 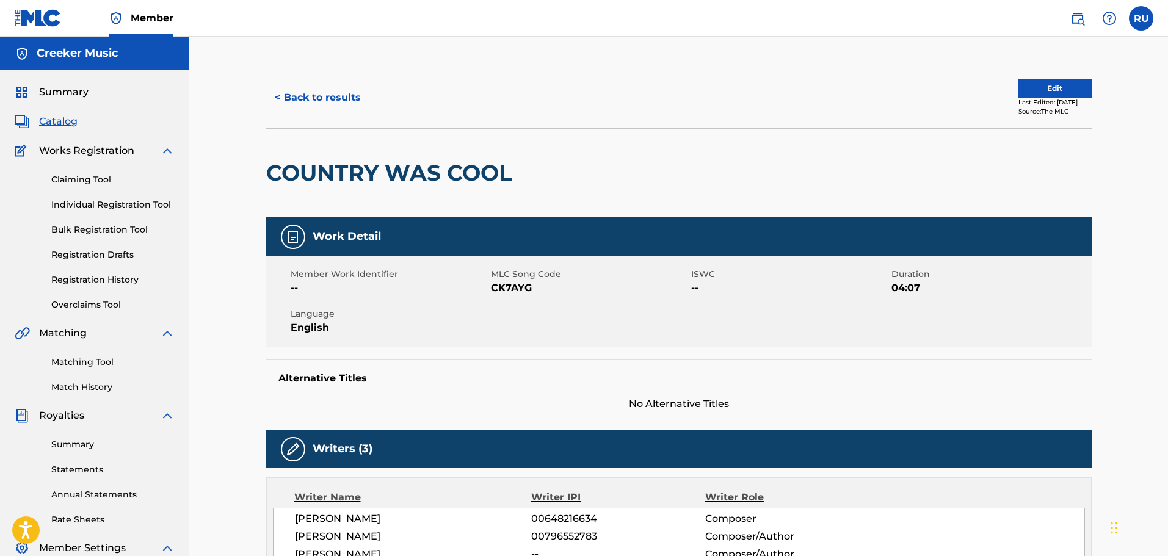 I want to click on span: CK7AYG, so click(x=589, y=288).